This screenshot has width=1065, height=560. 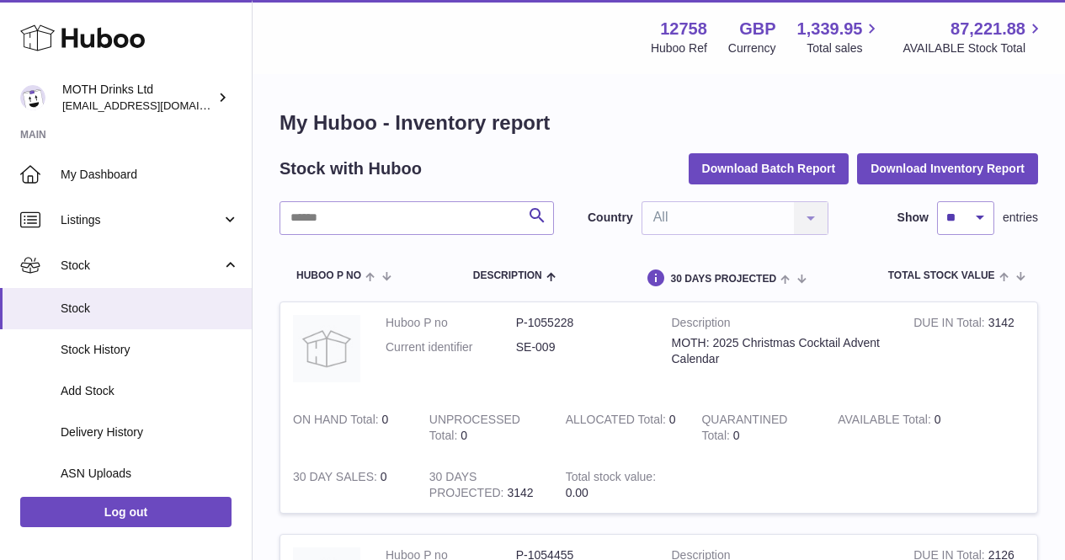 What do you see at coordinates (617, 421) in the screenshot?
I see `strong: ALLOCATED Total` at bounding box center [617, 421].